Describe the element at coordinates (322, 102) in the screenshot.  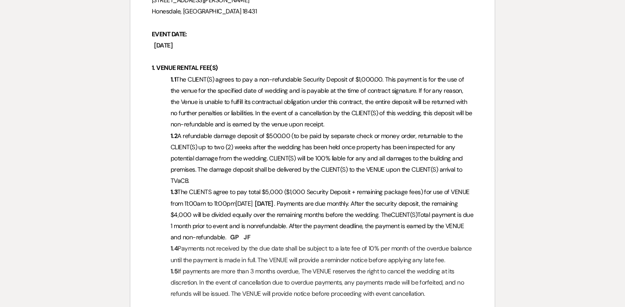
I see `span: The CLIENT(S) agrees to pay a non-refundable Security Deposit of $1,000.00. This payment is for t...` at that location.